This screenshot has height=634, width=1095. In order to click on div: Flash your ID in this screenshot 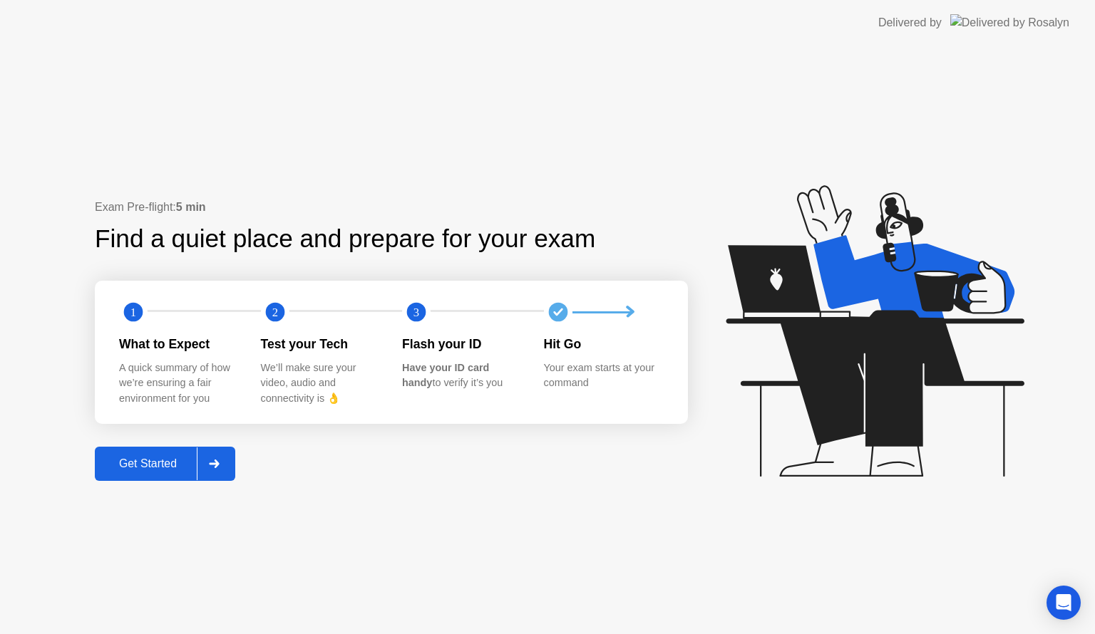, I will do `click(461, 344)`.